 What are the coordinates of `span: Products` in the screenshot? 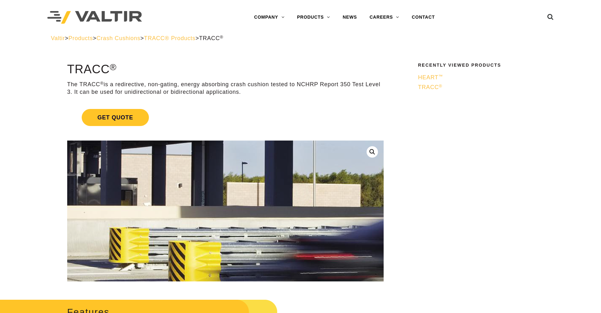 It's located at (80, 38).